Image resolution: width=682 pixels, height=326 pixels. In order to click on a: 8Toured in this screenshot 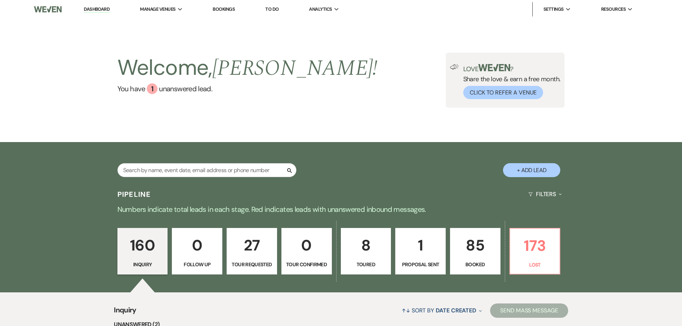, I will do `click(366, 251)`.